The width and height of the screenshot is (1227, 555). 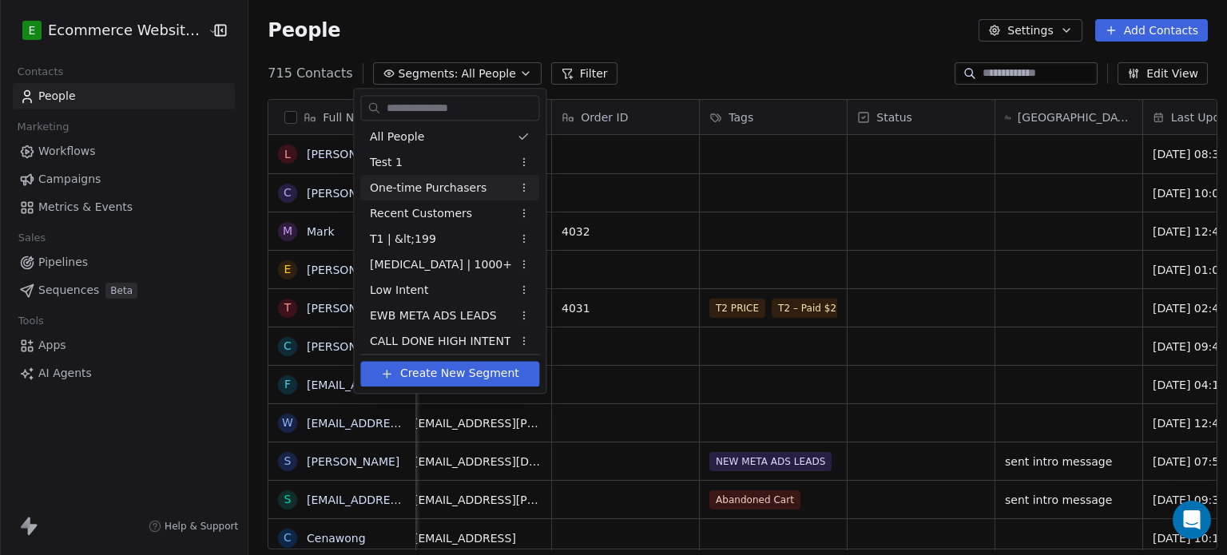 What do you see at coordinates (403, 239) in the screenshot?
I see `span: T1 | &lt;199` at bounding box center [403, 239].